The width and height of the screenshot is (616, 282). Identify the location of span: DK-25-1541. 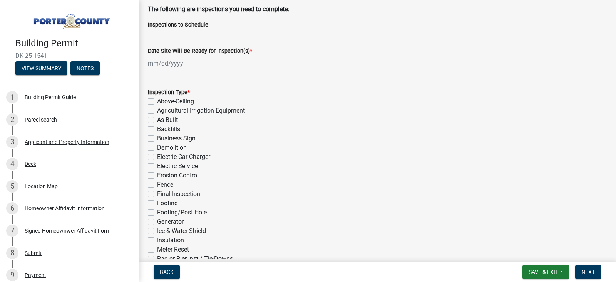
(69, 55).